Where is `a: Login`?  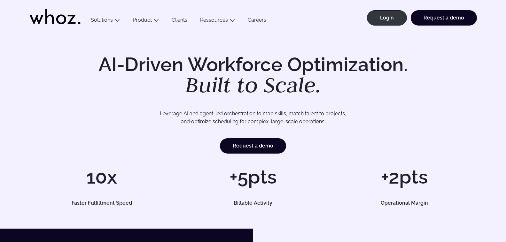
a: Login is located at coordinates (387, 18).